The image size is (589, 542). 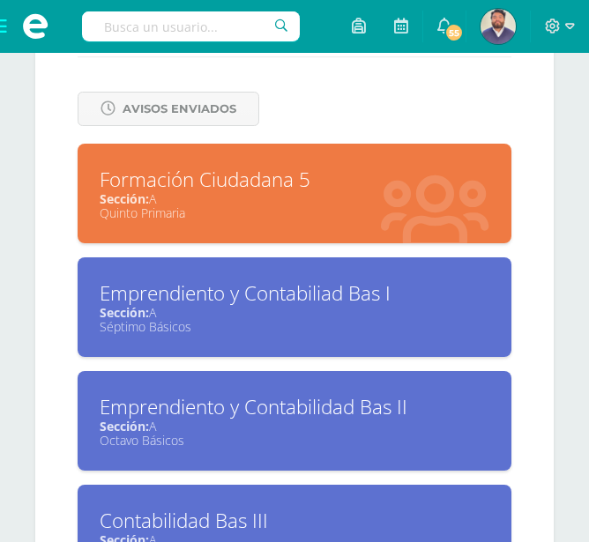 I want to click on div: Octavo Básicos, so click(x=295, y=440).